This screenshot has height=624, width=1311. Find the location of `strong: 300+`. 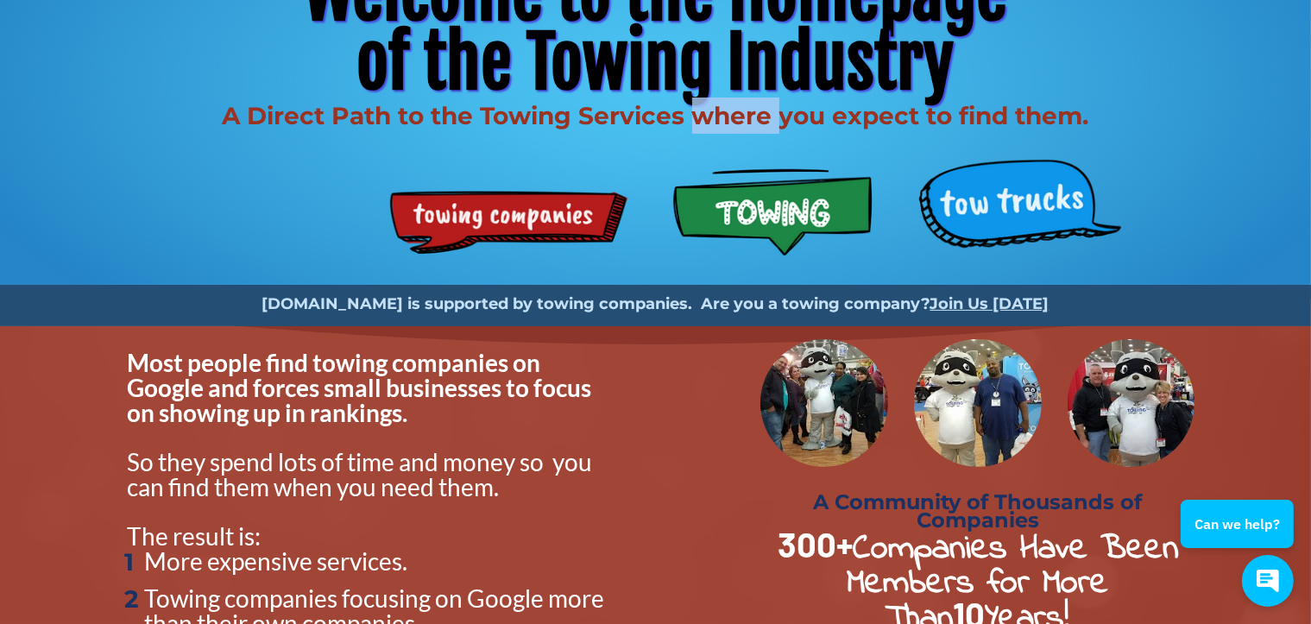

strong: 300+ is located at coordinates (815, 544).